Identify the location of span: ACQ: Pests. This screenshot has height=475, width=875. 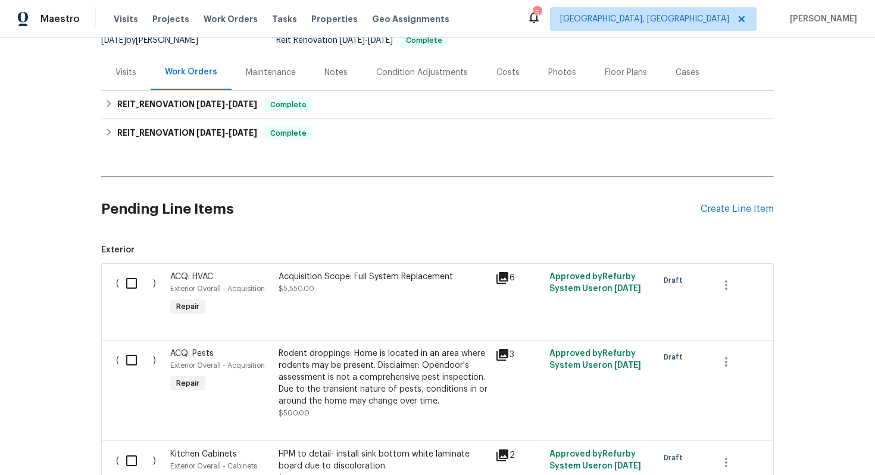
(192, 354).